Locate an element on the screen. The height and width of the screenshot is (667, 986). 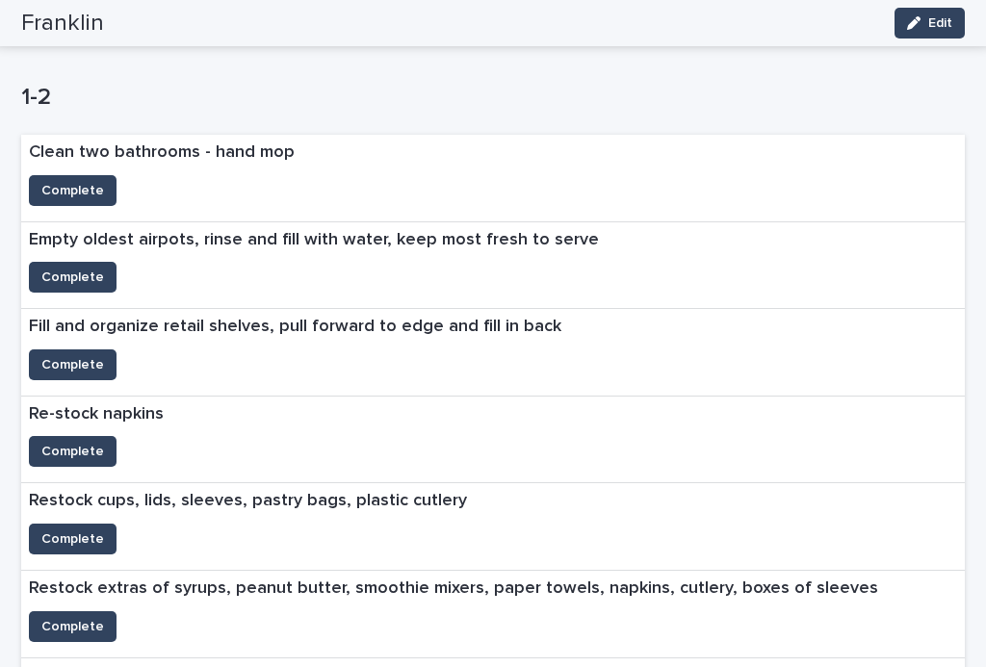
span: Edit is located at coordinates (940, 23).